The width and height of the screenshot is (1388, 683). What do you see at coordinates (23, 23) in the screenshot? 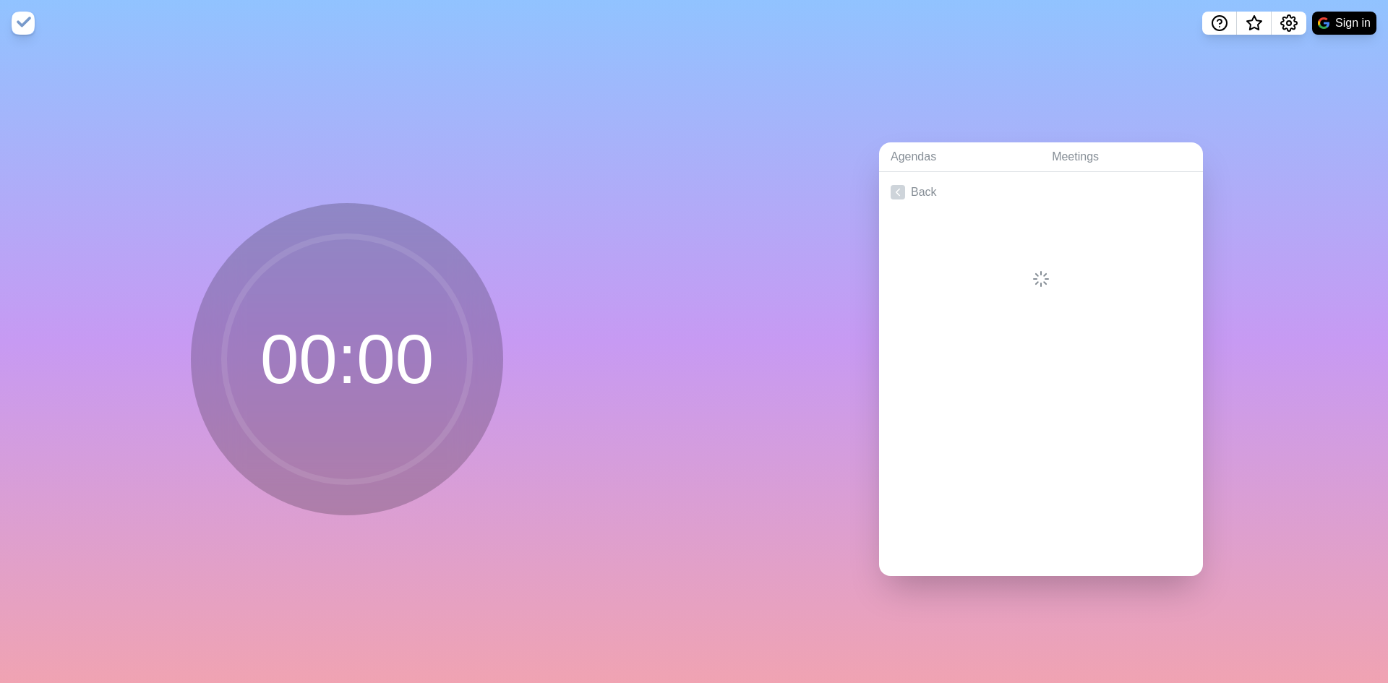
I see `img: timeblocks logo` at bounding box center [23, 23].